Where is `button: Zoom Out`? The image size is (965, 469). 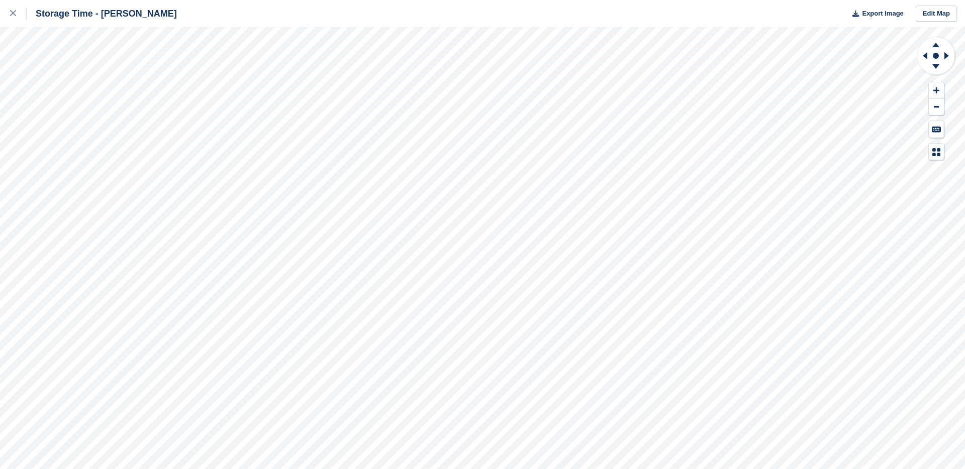 button: Zoom Out is located at coordinates (936, 107).